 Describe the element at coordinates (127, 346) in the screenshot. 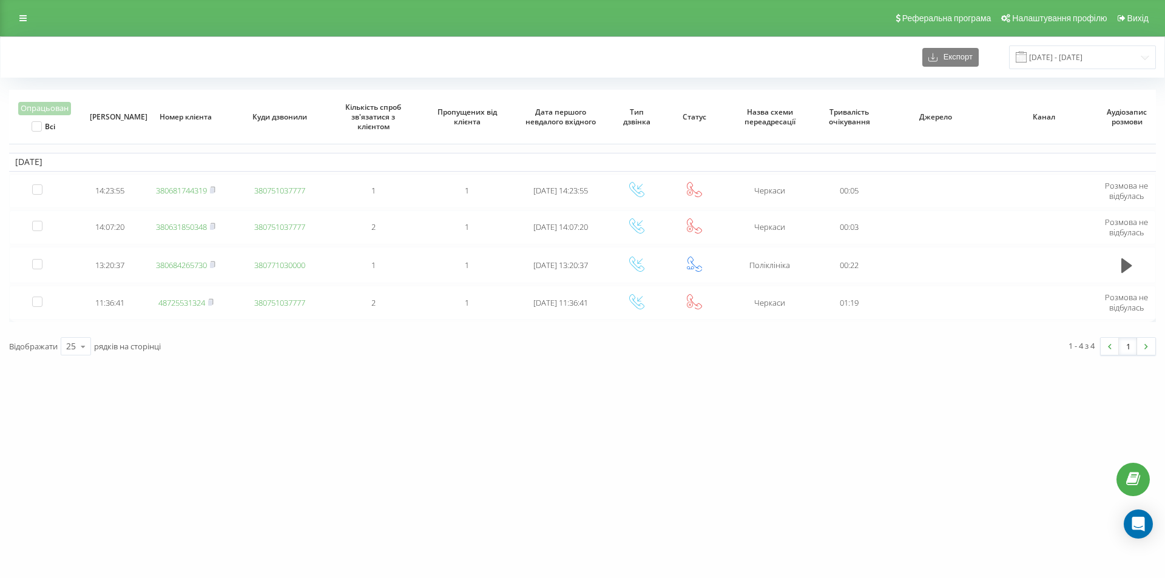

I see `span: рядків на сторінці` at that location.